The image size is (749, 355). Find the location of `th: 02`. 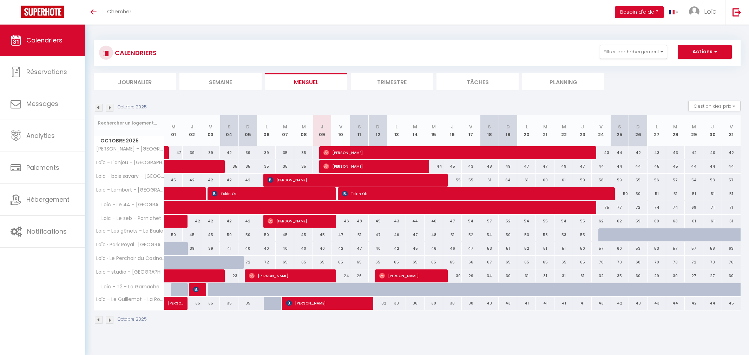

th: 02 is located at coordinates (192, 131).